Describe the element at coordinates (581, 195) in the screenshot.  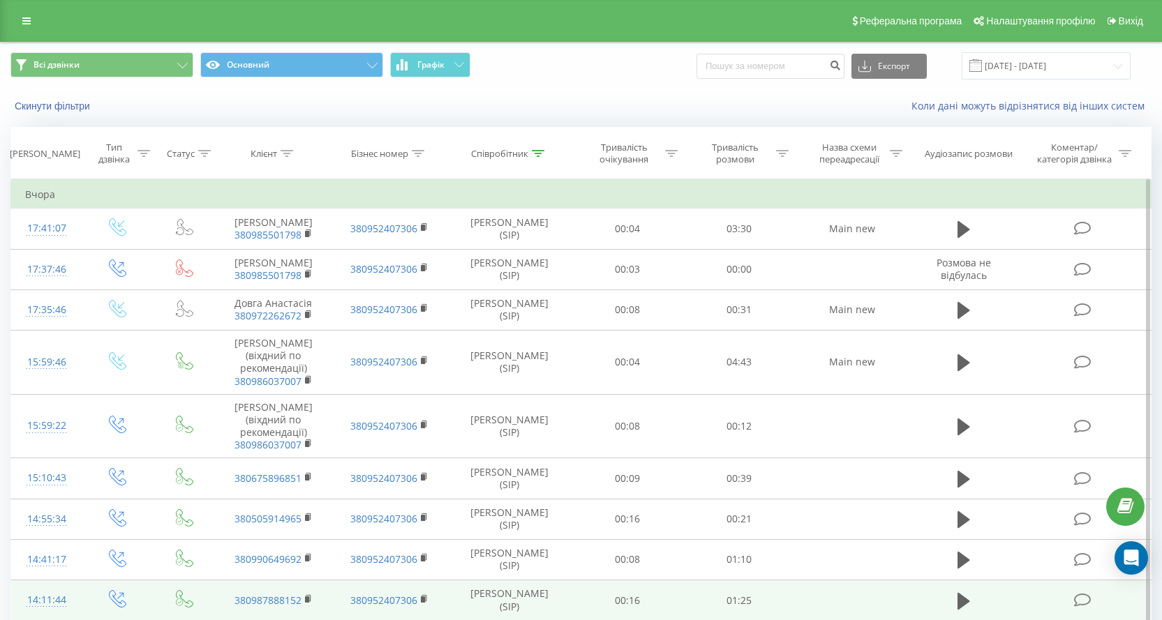
I see `td: Вчора` at that location.